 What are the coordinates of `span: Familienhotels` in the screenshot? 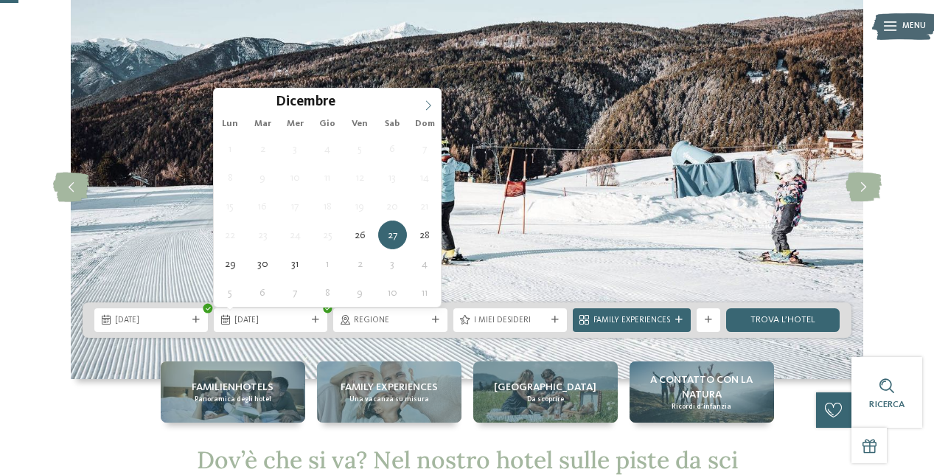 It's located at (232, 387).